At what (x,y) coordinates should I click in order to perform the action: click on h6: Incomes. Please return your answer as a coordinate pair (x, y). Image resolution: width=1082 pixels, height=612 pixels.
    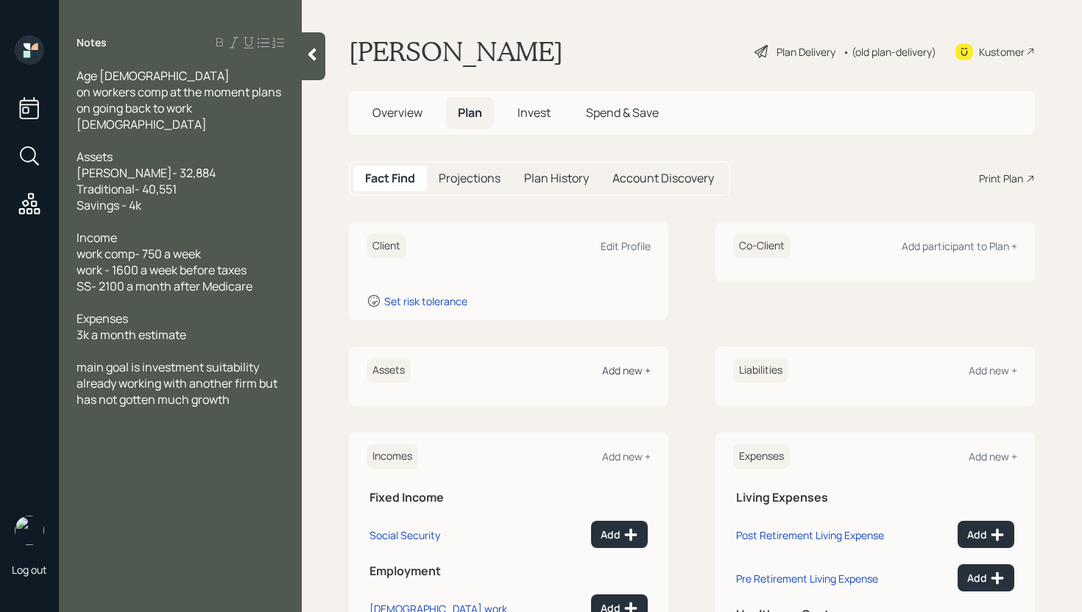
    Looking at the image, I should click on (392, 456).